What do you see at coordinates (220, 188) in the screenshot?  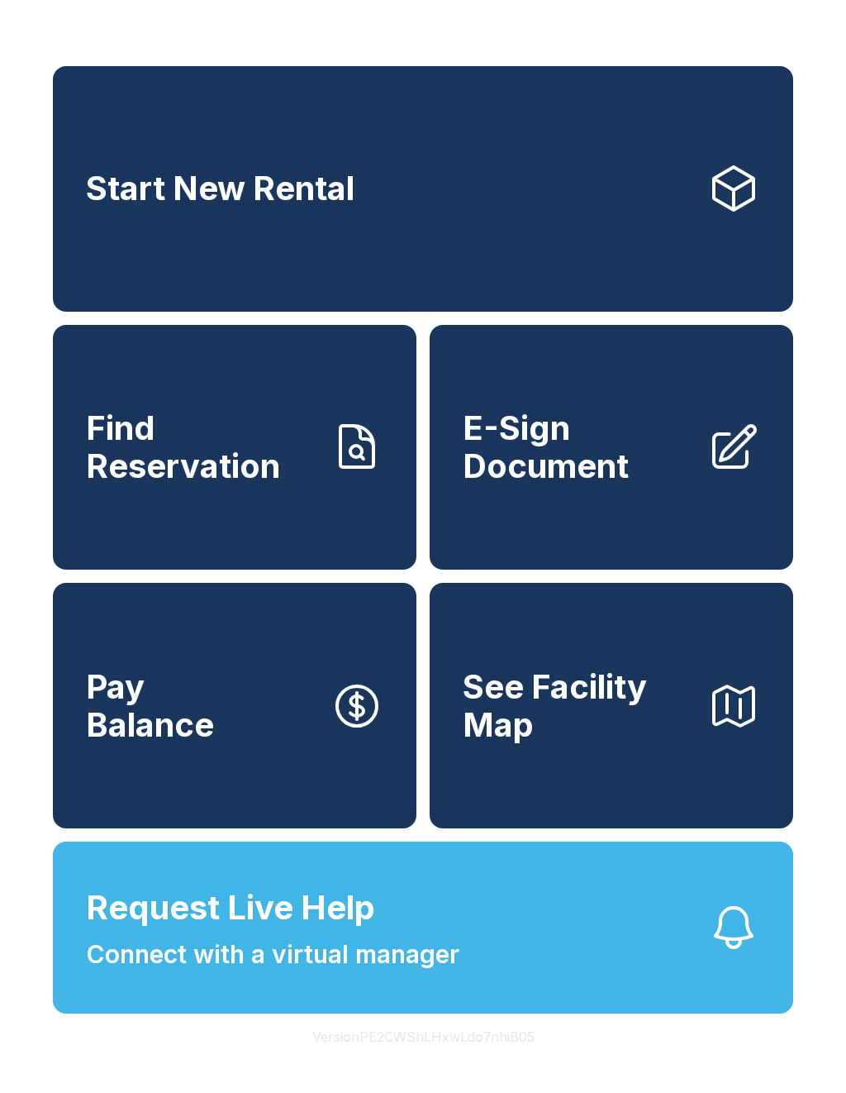 I see `span: Start New Rental` at bounding box center [220, 188].